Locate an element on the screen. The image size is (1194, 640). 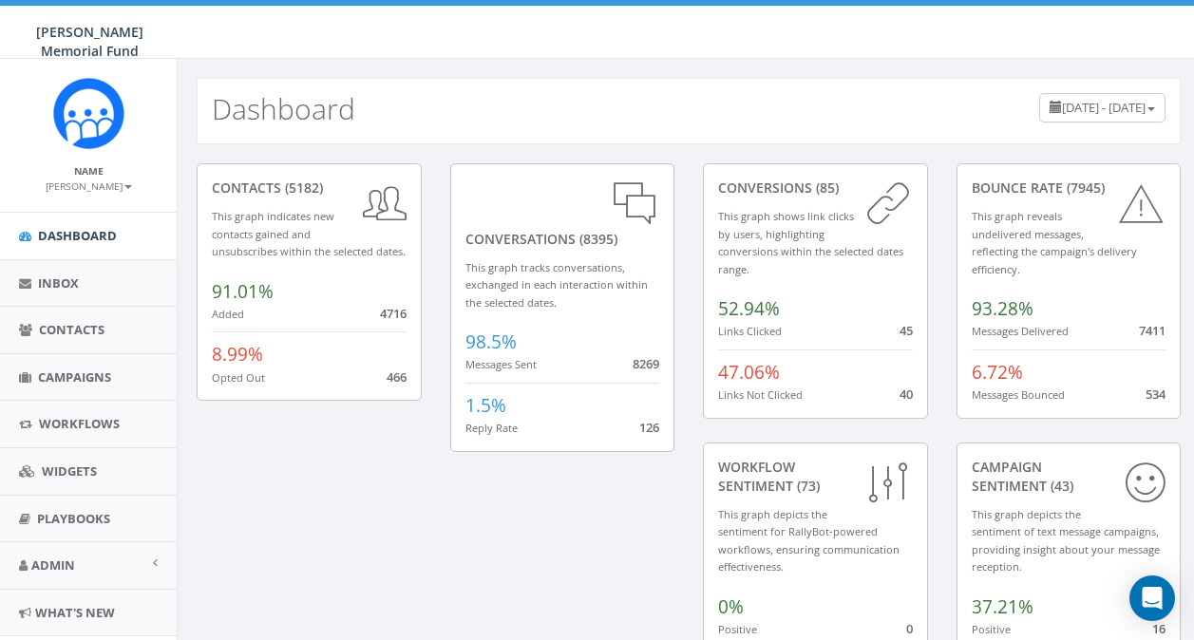
span: 8269 is located at coordinates (646, 364).